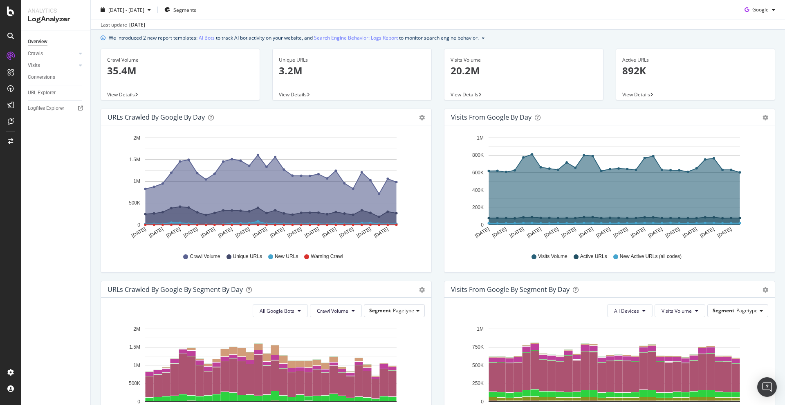 The height and width of the screenshot is (405, 785). What do you see at coordinates (491, 117) in the screenshot?
I see `div: Visits from Google by day` at bounding box center [491, 117].